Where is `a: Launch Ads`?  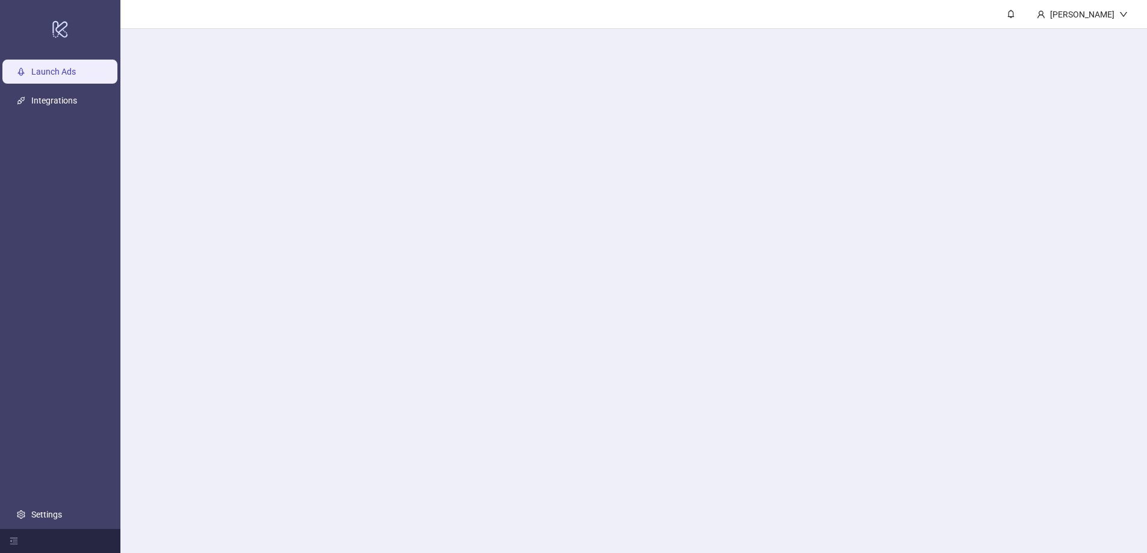
a: Launch Ads is located at coordinates (54, 72).